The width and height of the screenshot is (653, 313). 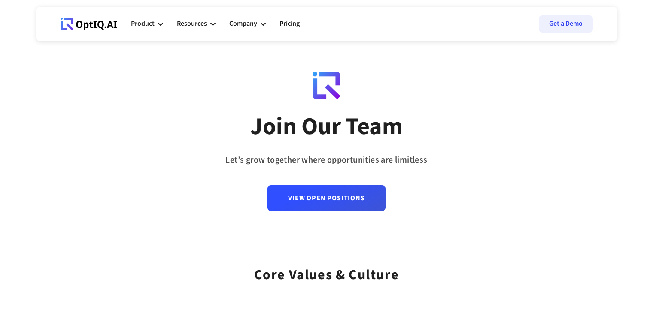 What do you see at coordinates (326, 160) in the screenshot?
I see `div: Let’s grow together where opportunities are limitless` at bounding box center [326, 160].